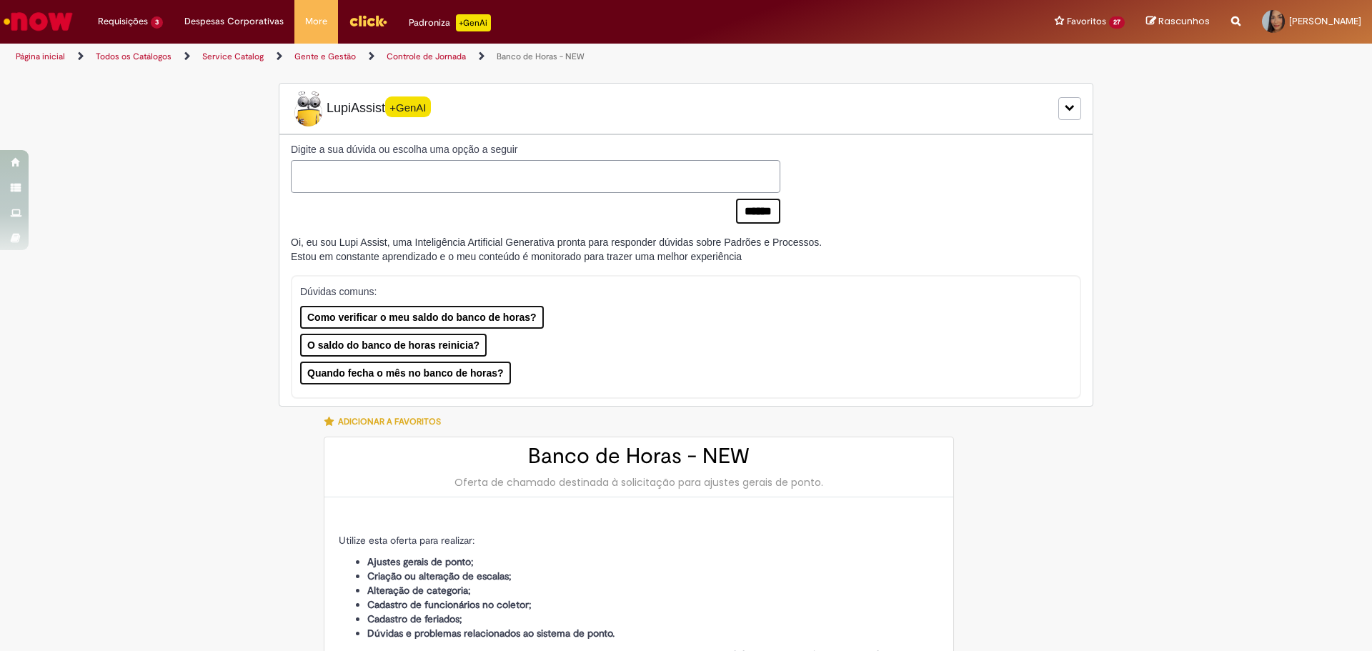 The height and width of the screenshot is (651, 1372). What do you see at coordinates (134, 56) in the screenshot?
I see `a: Todos os Catálogos` at bounding box center [134, 56].